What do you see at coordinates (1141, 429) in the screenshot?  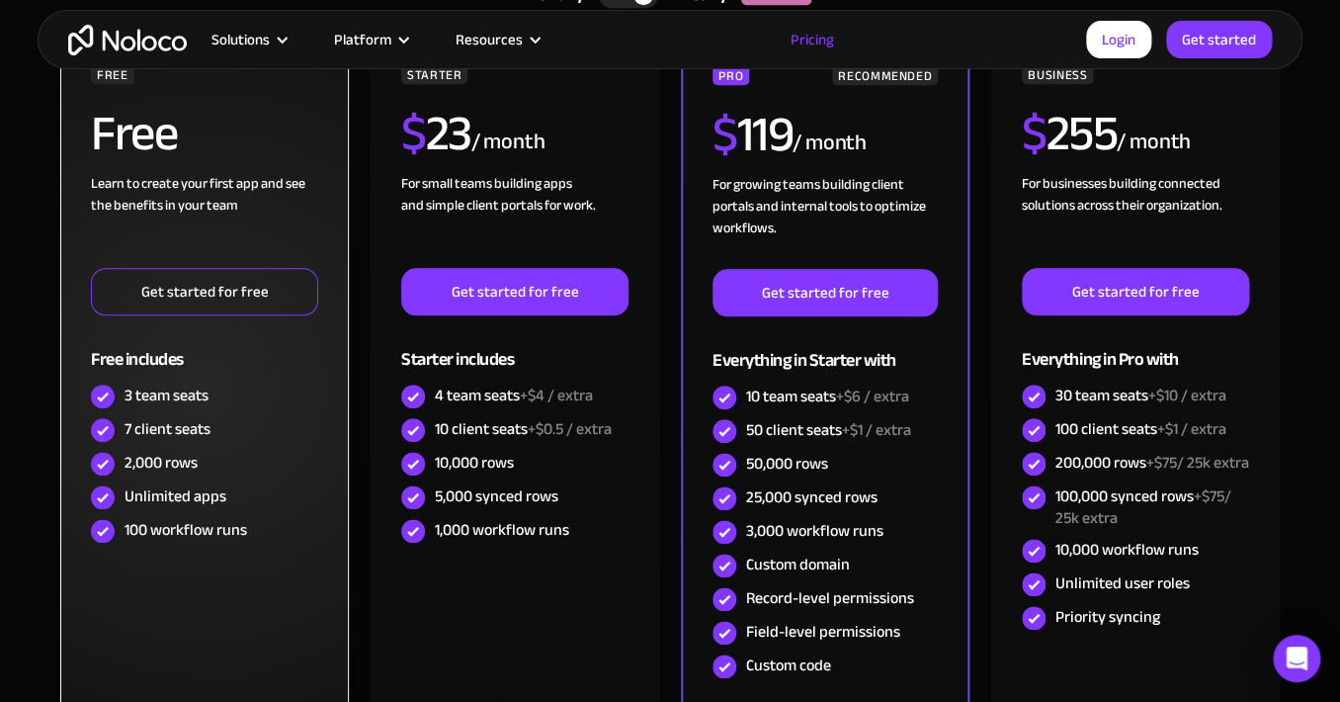 I see `div: 100 client seats` at bounding box center [1141, 429].